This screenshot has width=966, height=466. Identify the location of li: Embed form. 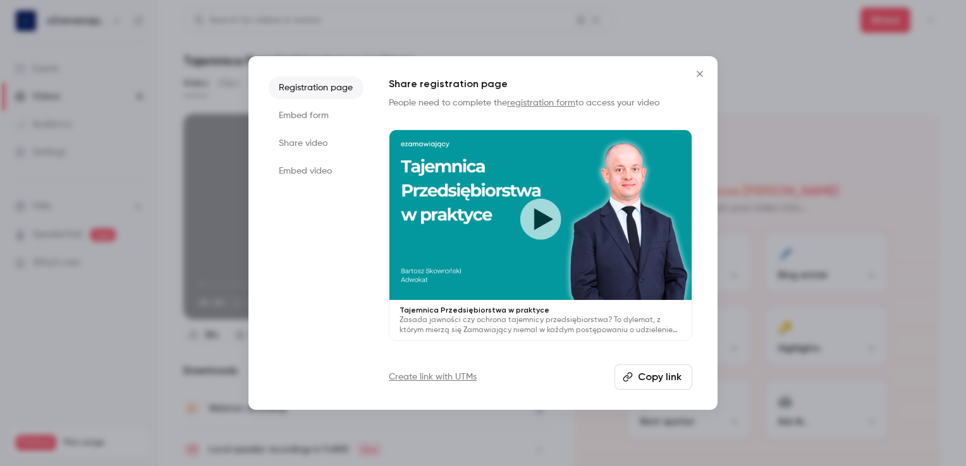
(316, 116).